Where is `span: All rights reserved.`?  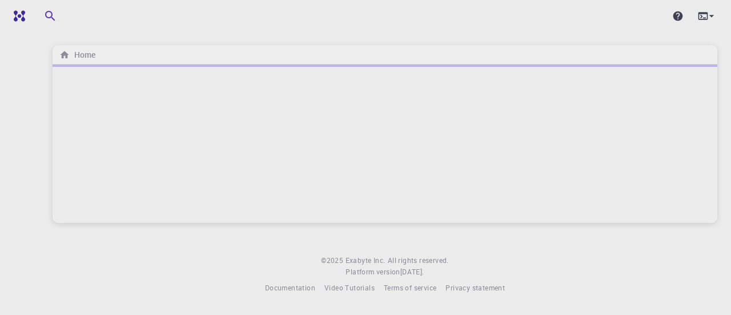 span: All rights reserved. is located at coordinates (418, 260).